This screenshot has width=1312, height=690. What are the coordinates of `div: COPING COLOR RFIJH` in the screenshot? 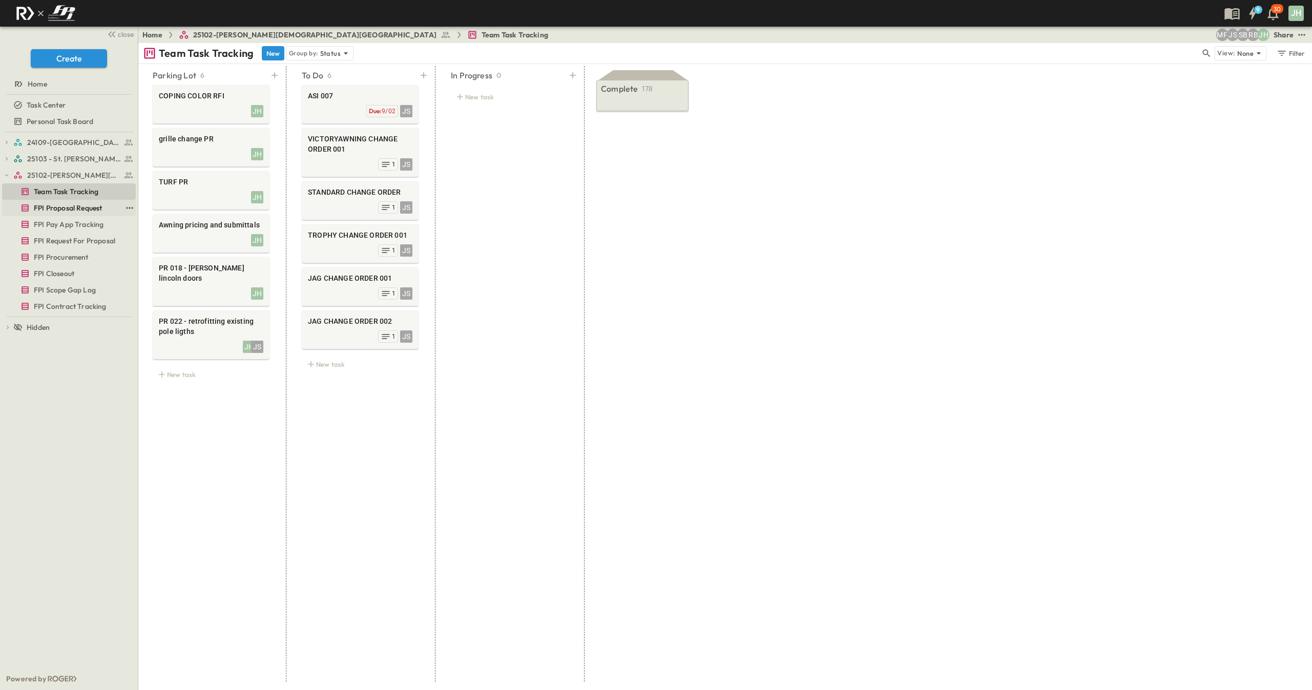 It's located at (211, 104).